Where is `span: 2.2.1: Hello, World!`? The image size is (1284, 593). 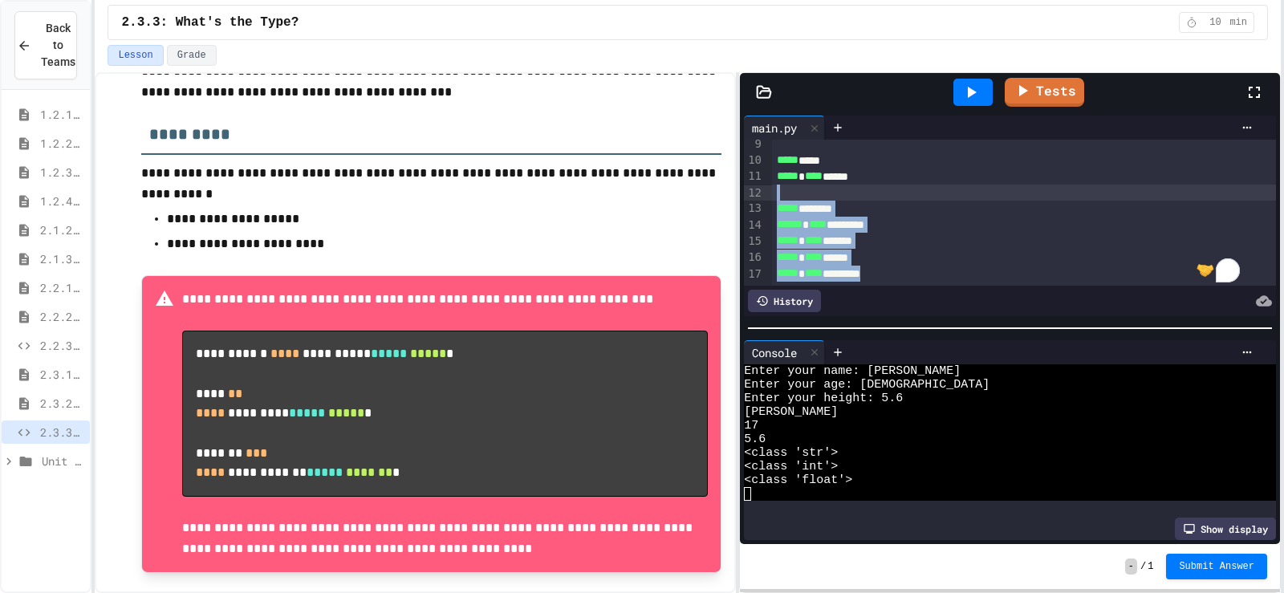
span: 2.2.1: Hello, World! is located at coordinates (62, 287).